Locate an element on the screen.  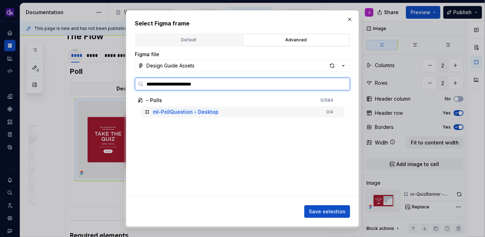
h2: Select Figma frame is located at coordinates (243, 23).